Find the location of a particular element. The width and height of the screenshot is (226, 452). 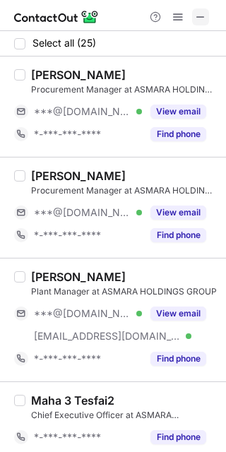

div: Plant Manager at ASMARA HOLDINGS GROUP is located at coordinates (124, 292).